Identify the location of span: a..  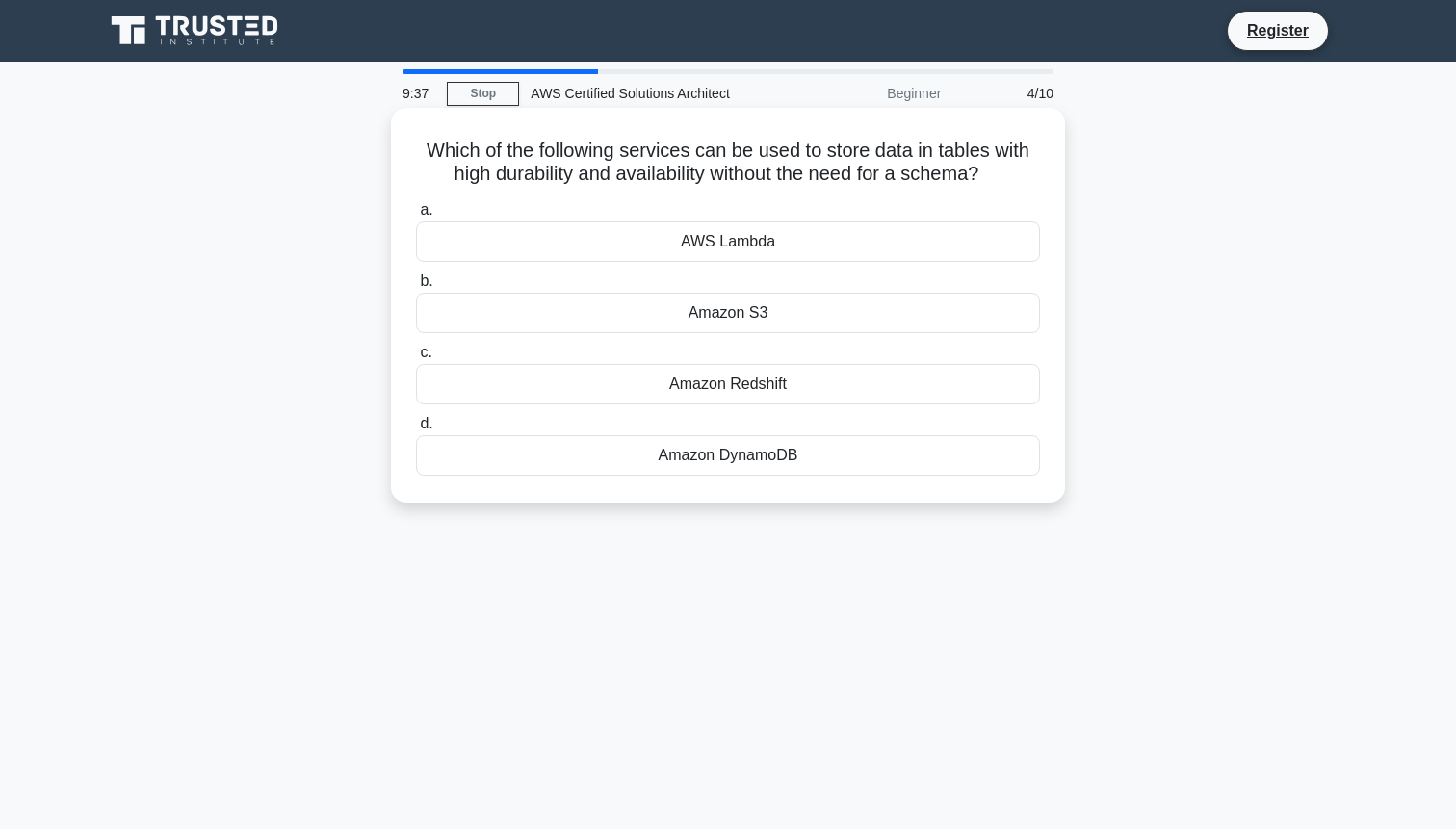
(425, 209).